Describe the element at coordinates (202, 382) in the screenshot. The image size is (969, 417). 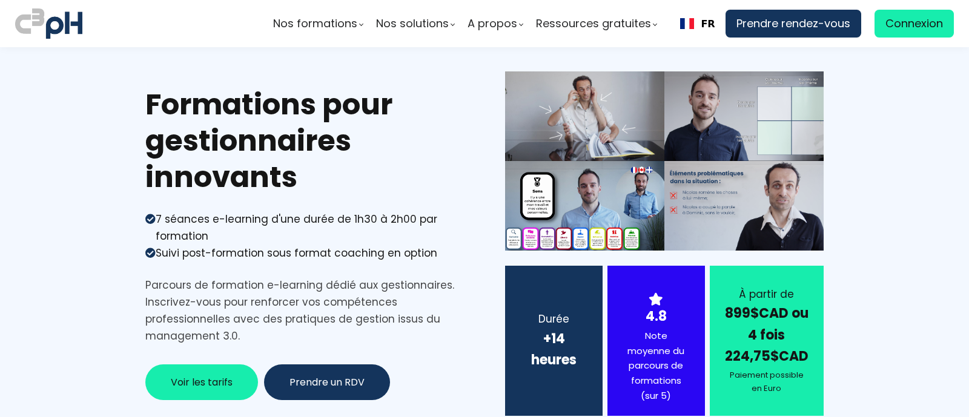
I see `span: Voir les tarifs` at that location.